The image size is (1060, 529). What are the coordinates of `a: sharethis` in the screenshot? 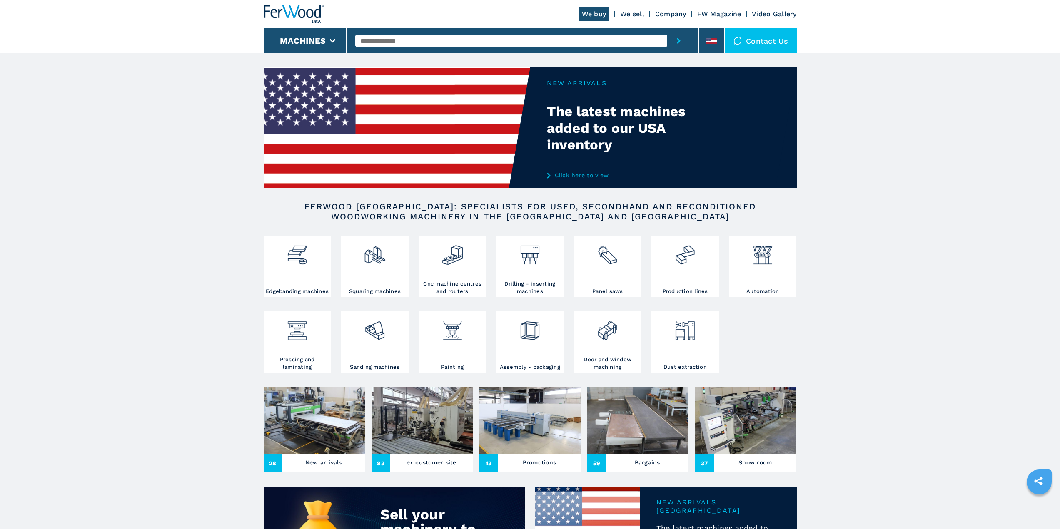 It's located at (1038, 482).